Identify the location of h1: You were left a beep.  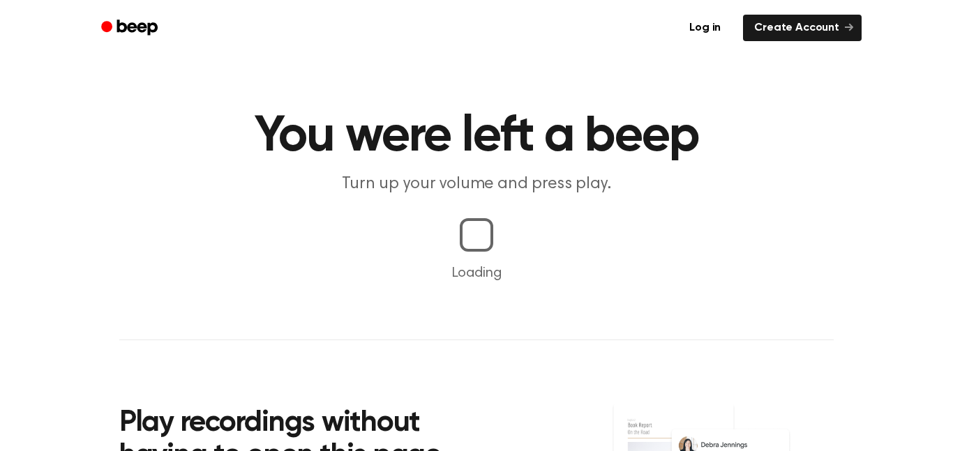
(476, 137).